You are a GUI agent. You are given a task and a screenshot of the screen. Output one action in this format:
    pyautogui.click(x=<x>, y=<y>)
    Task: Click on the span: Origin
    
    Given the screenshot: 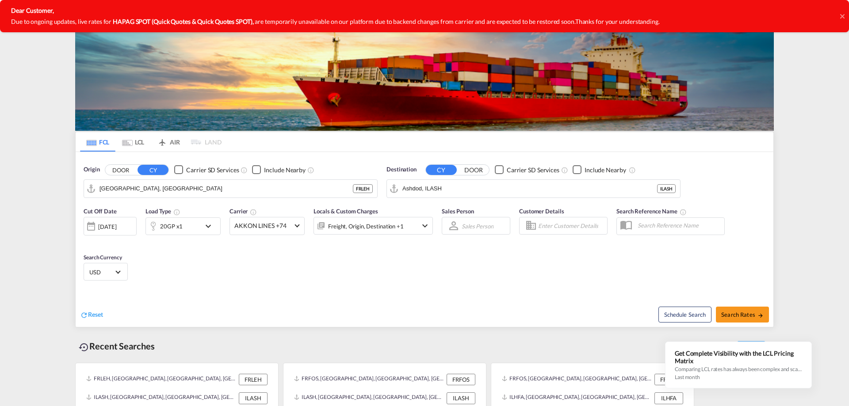 What is the action you would take?
    pyautogui.click(x=92, y=170)
    